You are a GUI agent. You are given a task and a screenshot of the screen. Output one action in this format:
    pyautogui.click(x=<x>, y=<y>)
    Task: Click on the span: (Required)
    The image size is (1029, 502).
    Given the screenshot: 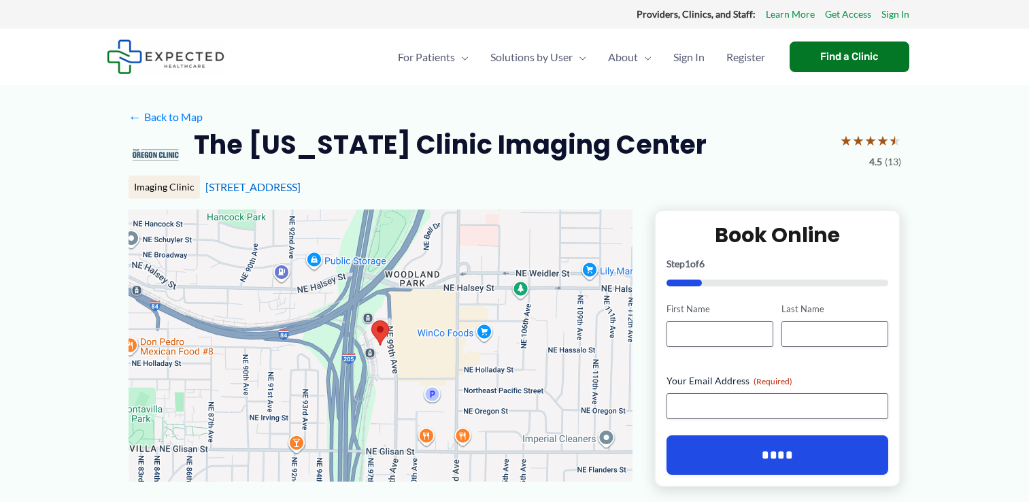 What is the action you would take?
    pyautogui.click(x=773, y=381)
    